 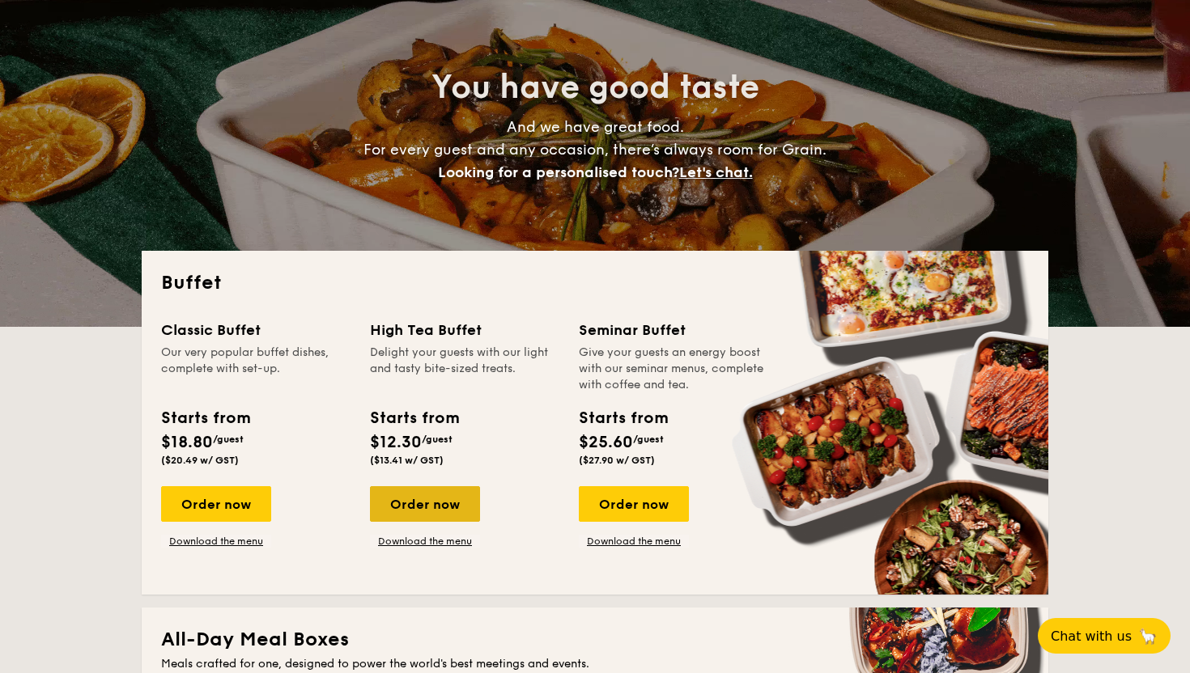 I want to click on div: Classic Buffet, so click(x=256, y=330).